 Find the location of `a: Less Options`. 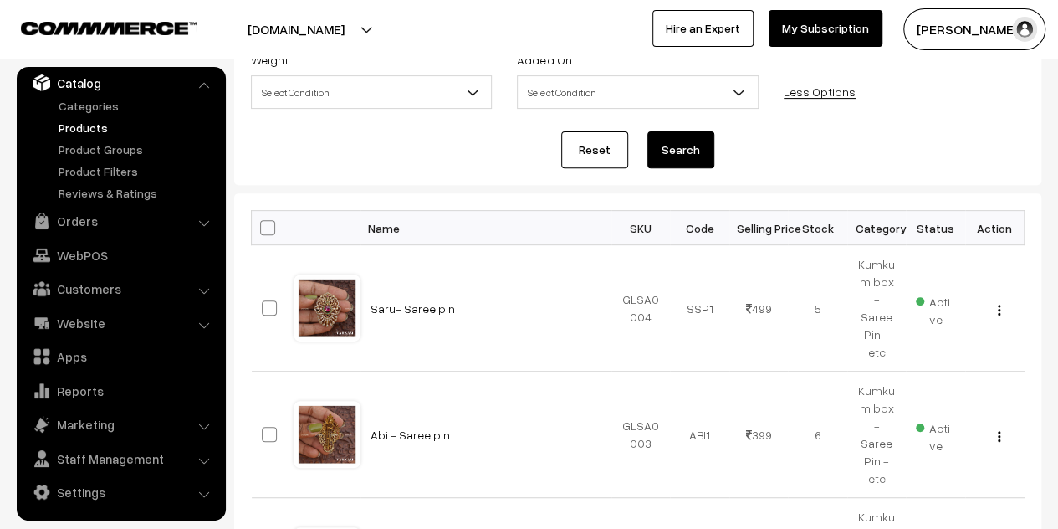

a: Less Options is located at coordinates (820, 91).